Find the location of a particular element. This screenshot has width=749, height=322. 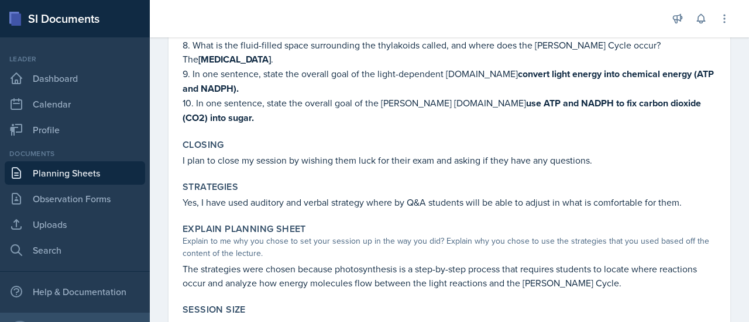

div: Documents is located at coordinates (75, 154).